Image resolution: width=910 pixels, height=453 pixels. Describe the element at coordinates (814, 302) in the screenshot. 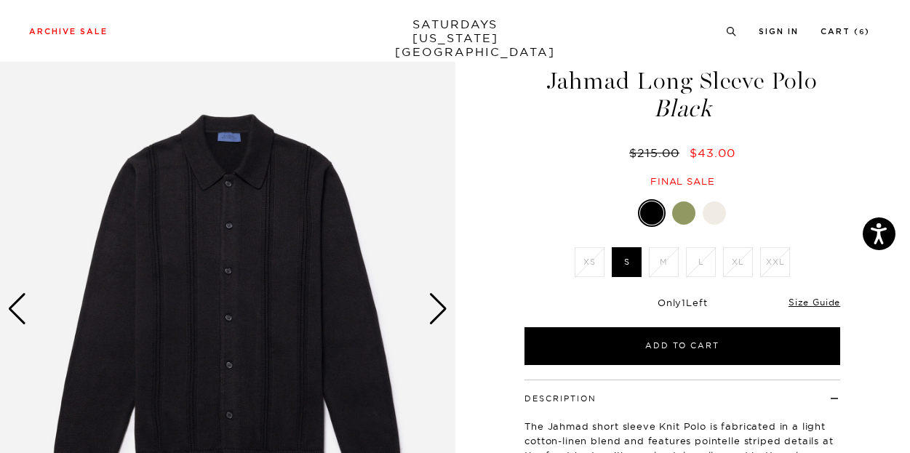

I see `a: Size Guide` at that location.